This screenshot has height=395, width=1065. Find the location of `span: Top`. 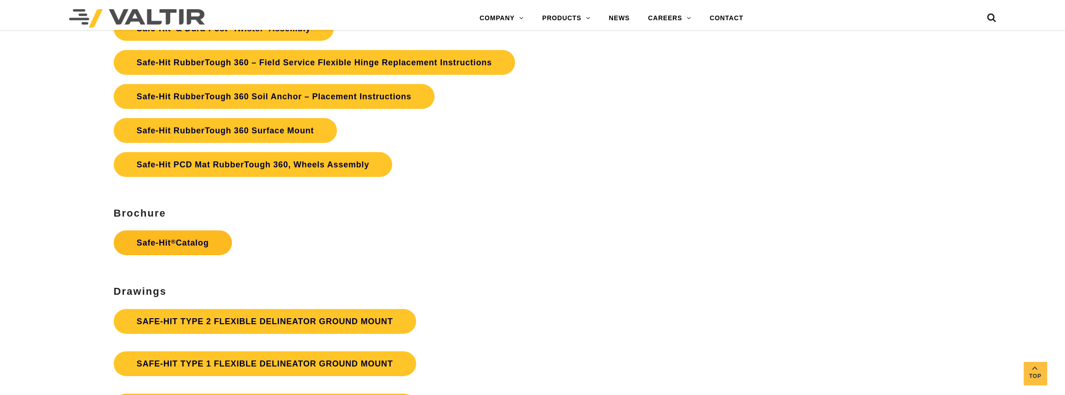

span: Top is located at coordinates (1035, 376).